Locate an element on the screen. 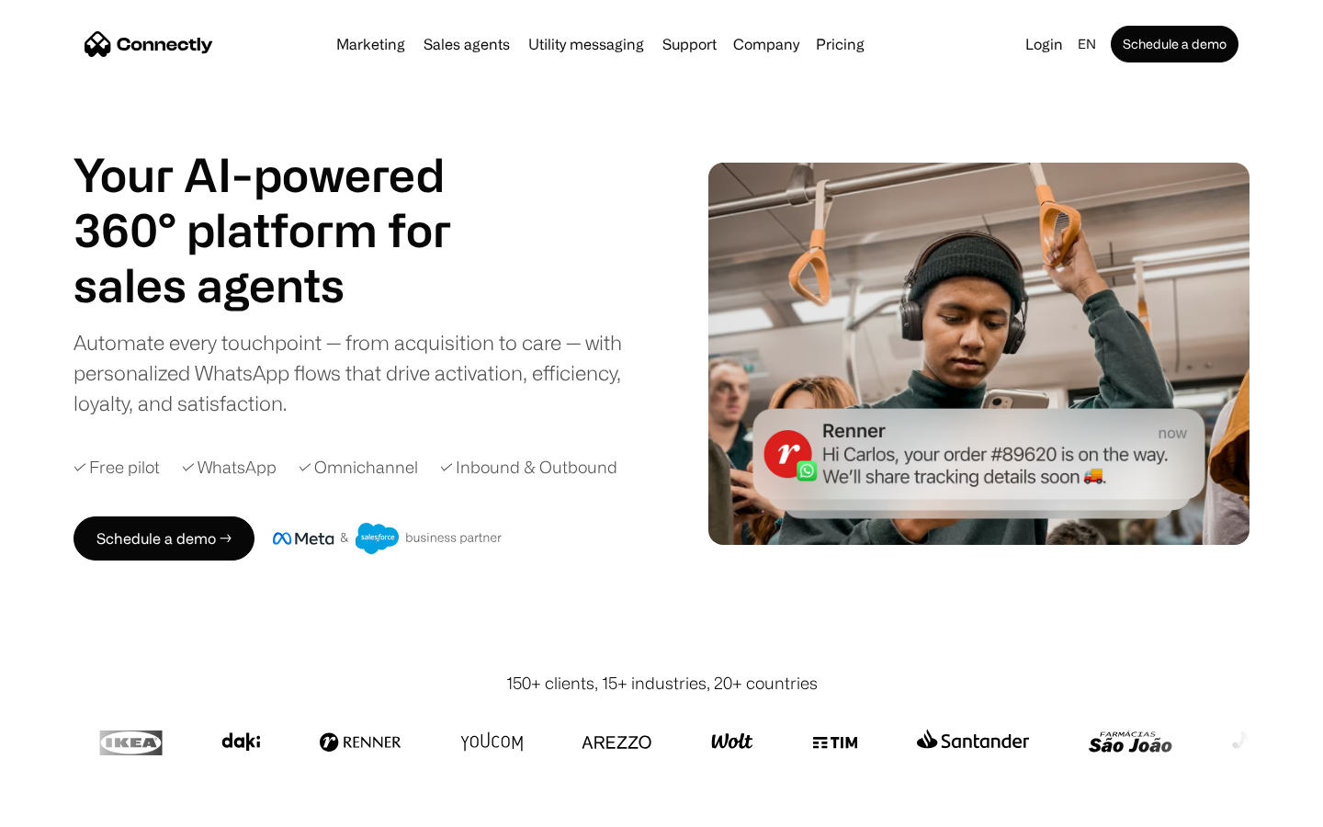  a: Marketing is located at coordinates (370, 44).